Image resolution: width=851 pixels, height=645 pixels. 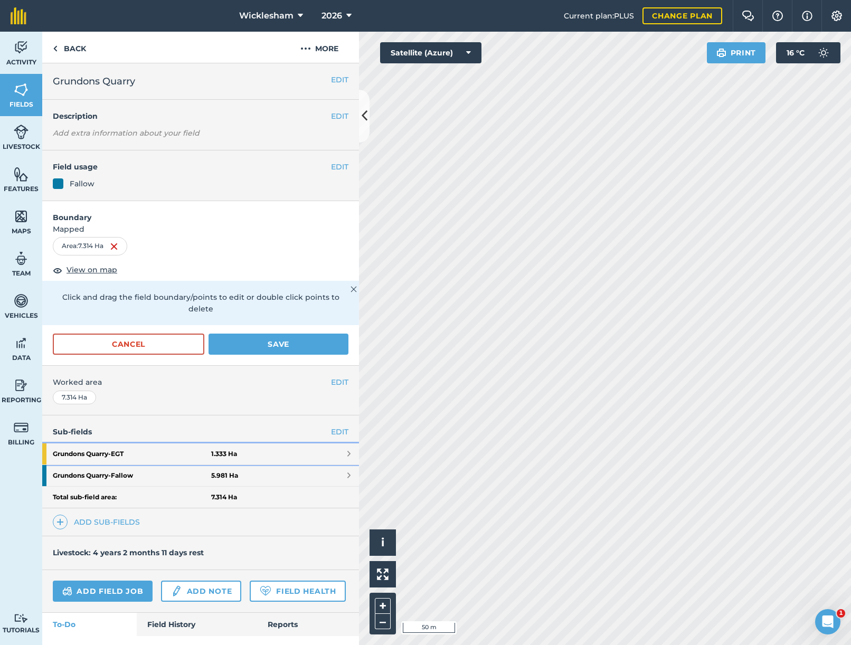 I want to click on a: Grundons Quarry-Fallow5.981 Ha, so click(x=201, y=476).